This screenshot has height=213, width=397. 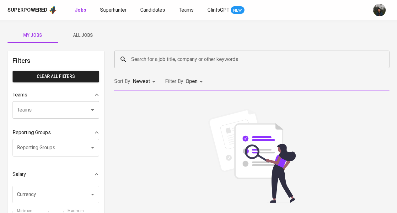 What do you see at coordinates (195, 81) in the screenshot?
I see `div: Open` at bounding box center [195, 81].